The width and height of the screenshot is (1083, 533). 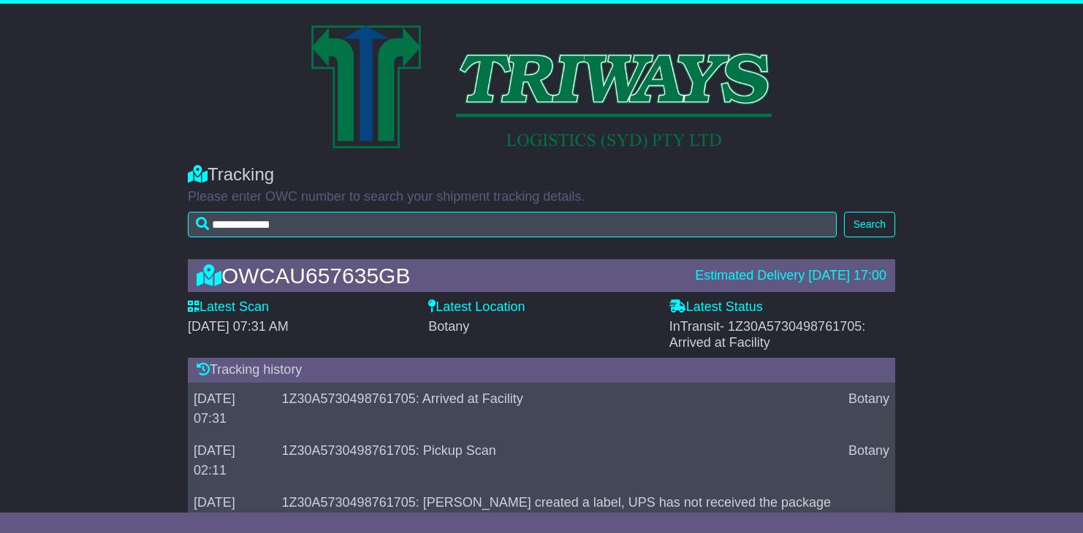 What do you see at coordinates (541, 175) in the screenshot?
I see `div: Tracking` at bounding box center [541, 175].